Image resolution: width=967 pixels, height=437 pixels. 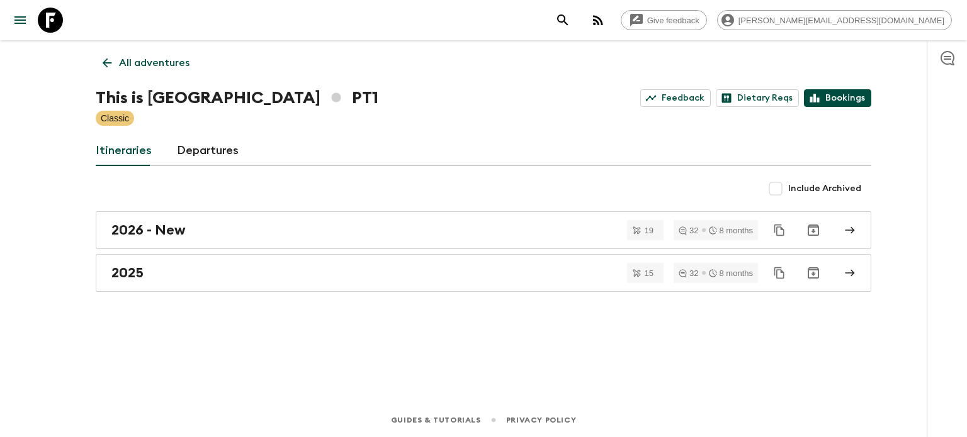 What do you see at coordinates (123, 151) in the screenshot?
I see `a: Itineraries` at bounding box center [123, 151].